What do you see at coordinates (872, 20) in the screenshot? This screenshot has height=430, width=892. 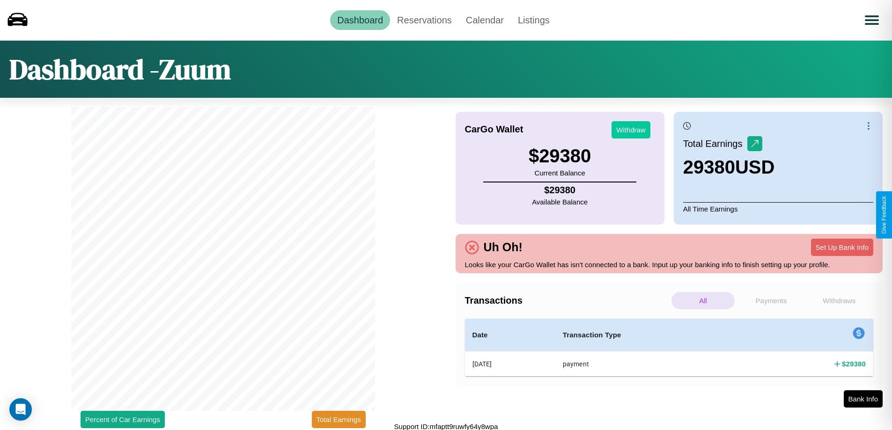 I see `button: Open menu` at bounding box center [872, 20].